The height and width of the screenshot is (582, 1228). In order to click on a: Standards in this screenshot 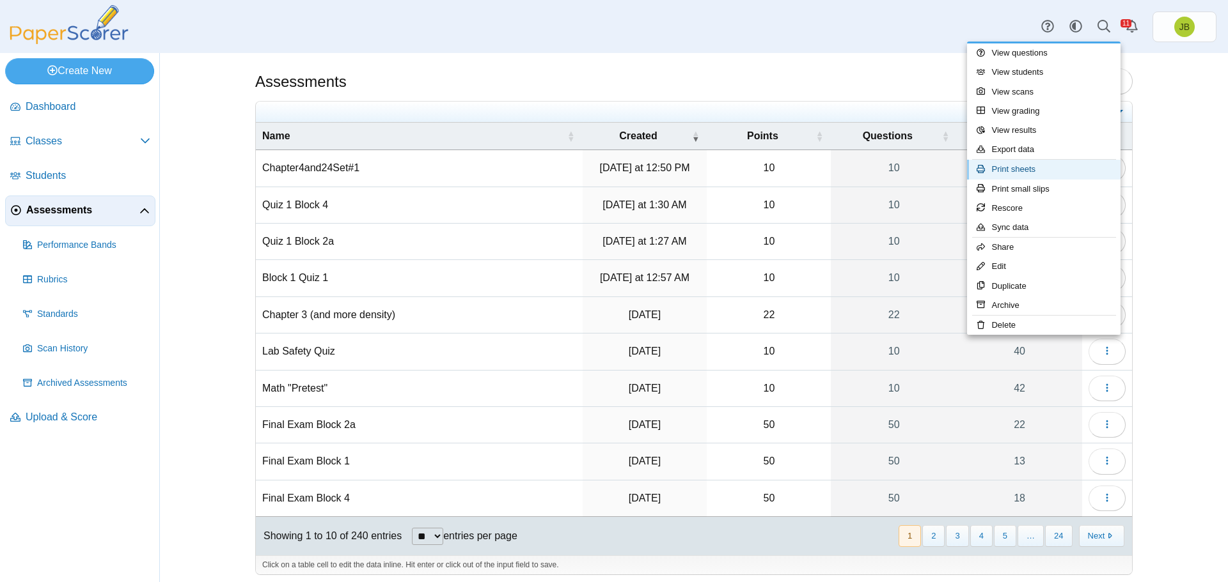, I will do `click(86, 315)`.